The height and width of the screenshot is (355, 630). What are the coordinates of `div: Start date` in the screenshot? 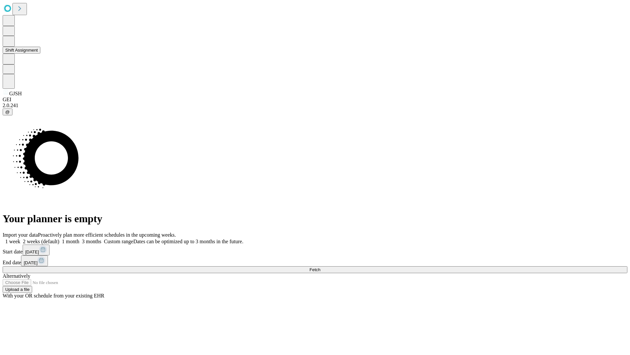 It's located at (315, 250).